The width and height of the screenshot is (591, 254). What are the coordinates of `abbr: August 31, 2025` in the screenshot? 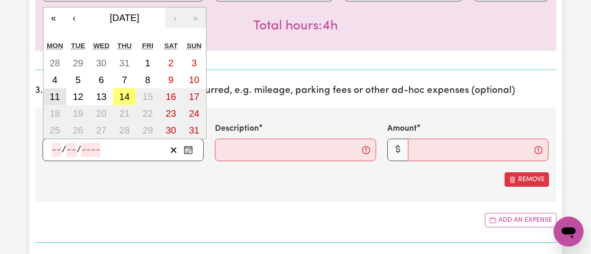 It's located at (194, 130).